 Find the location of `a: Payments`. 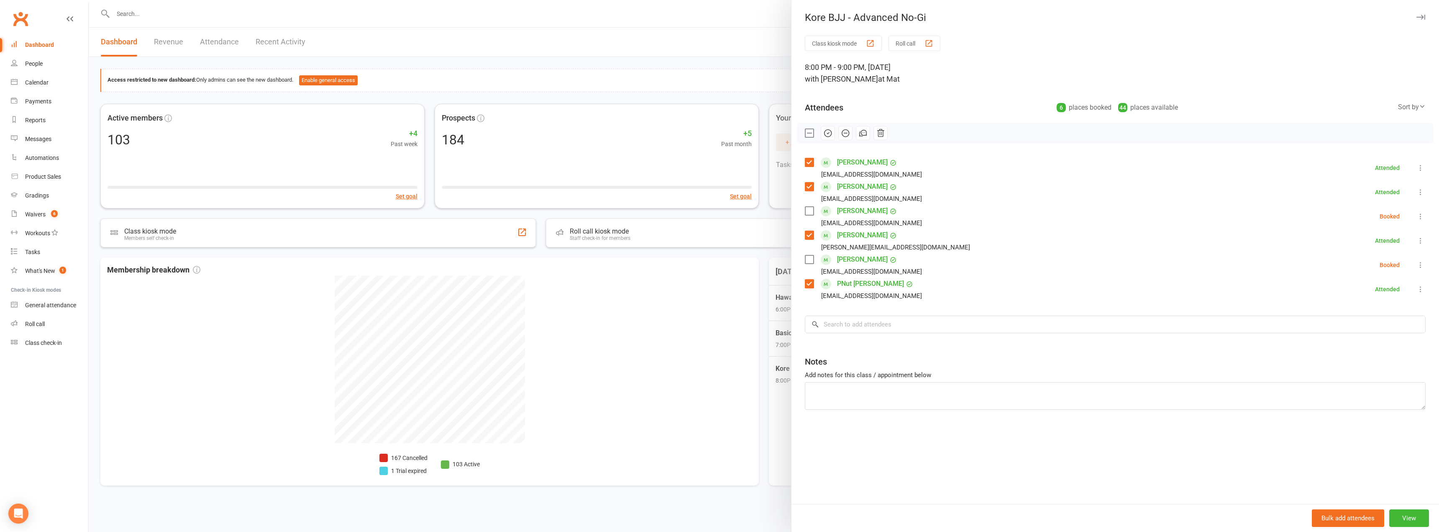

a: Payments is located at coordinates (49, 101).